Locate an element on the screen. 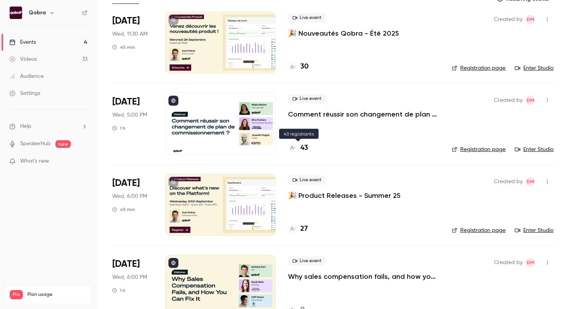 This screenshot has width=569, height=309. div: Settings is located at coordinates (25, 93).